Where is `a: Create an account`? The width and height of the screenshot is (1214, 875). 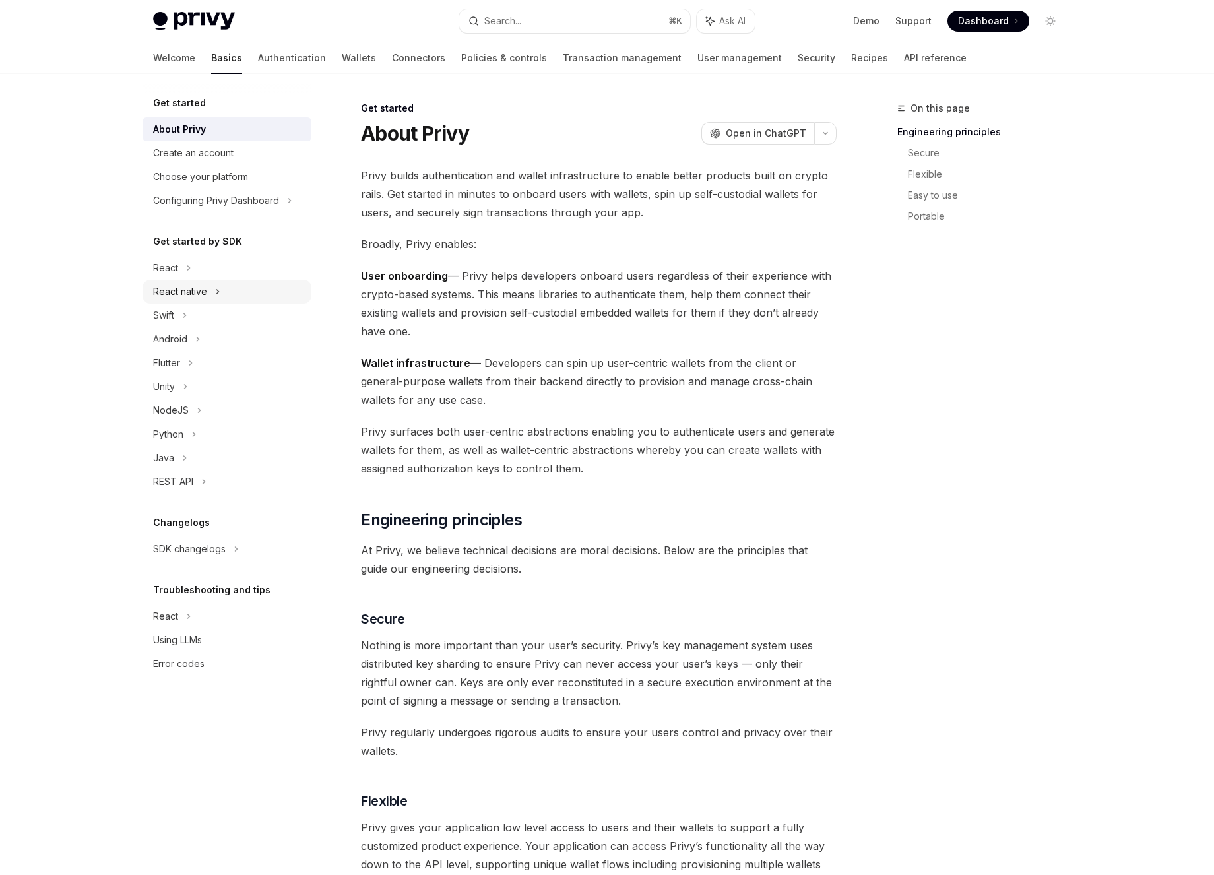
a: Create an account is located at coordinates (227, 153).